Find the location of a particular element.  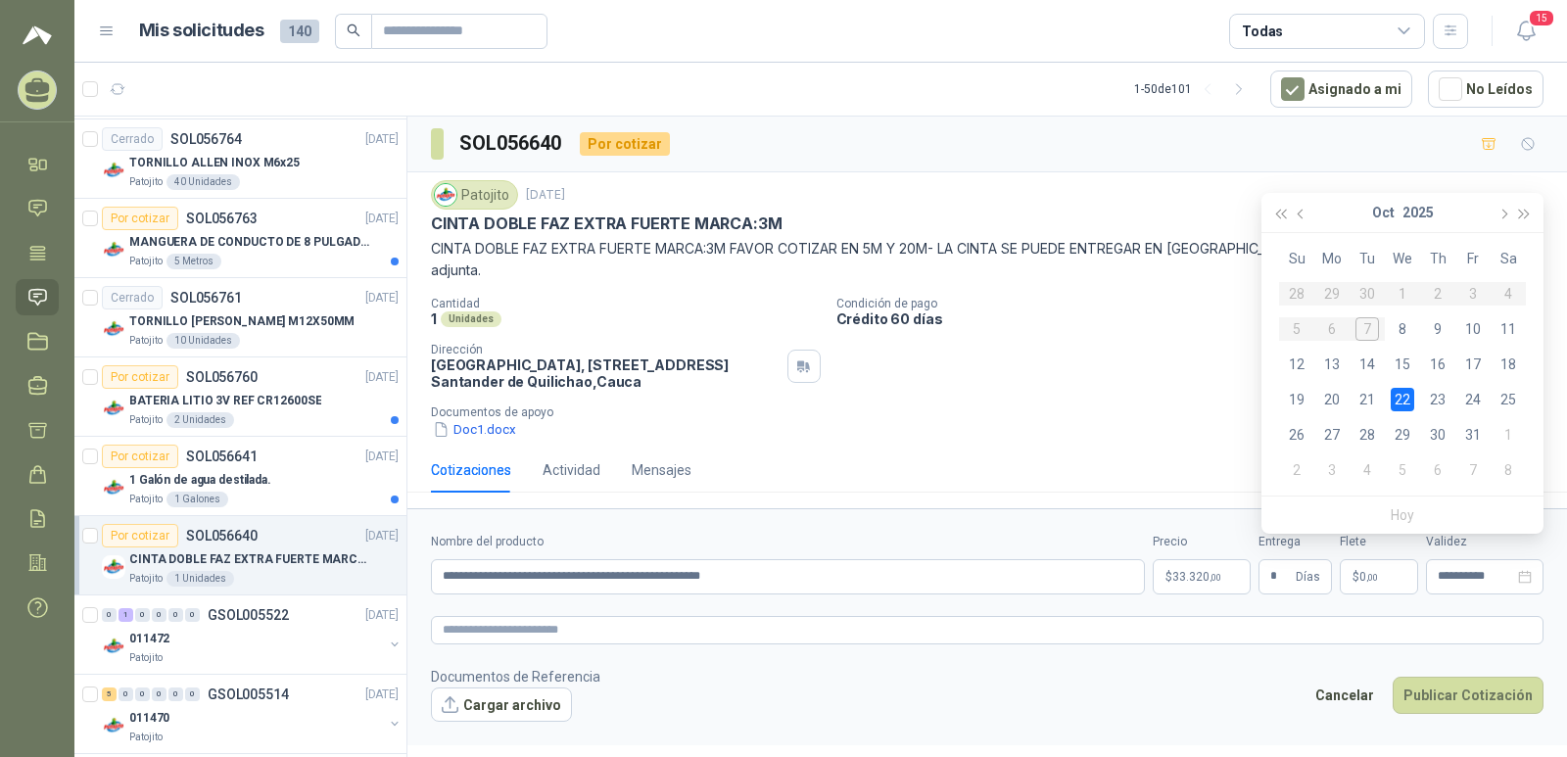

div: 9 is located at coordinates (1437, 329).